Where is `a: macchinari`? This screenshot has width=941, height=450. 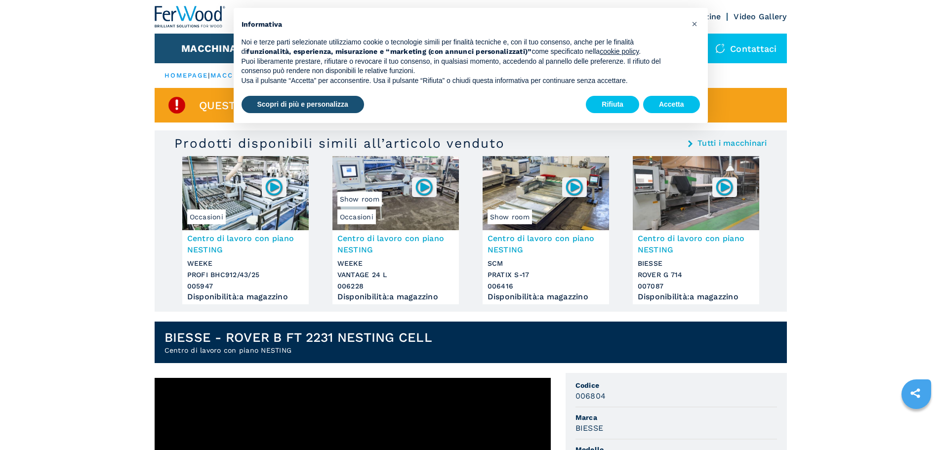
a: macchinari is located at coordinates (236, 75).